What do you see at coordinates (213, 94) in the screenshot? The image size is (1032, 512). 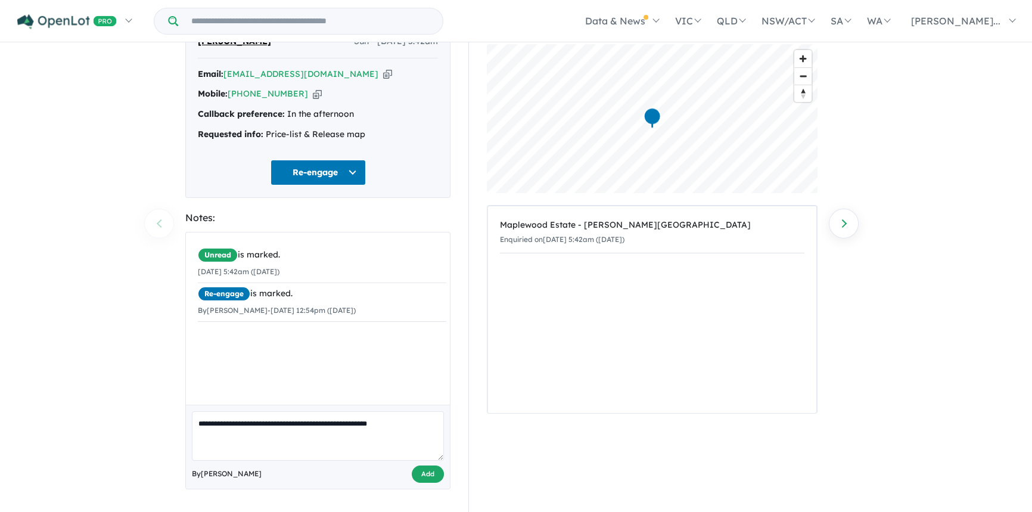 I see `strong: Mobile:` at bounding box center [213, 94].